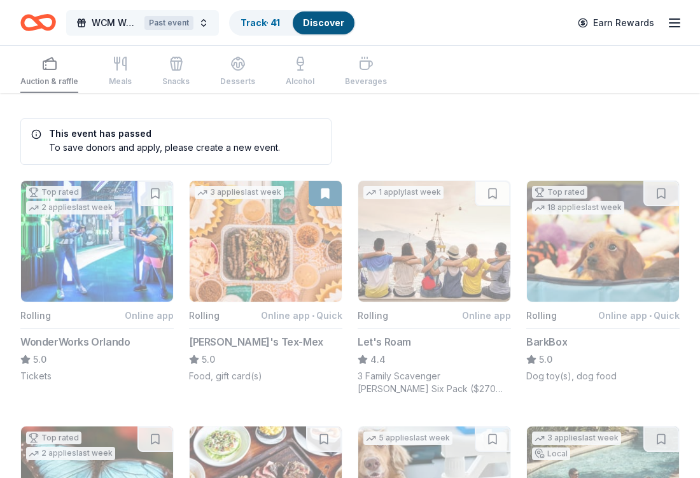  I want to click on a: Track· 41, so click(260, 22).